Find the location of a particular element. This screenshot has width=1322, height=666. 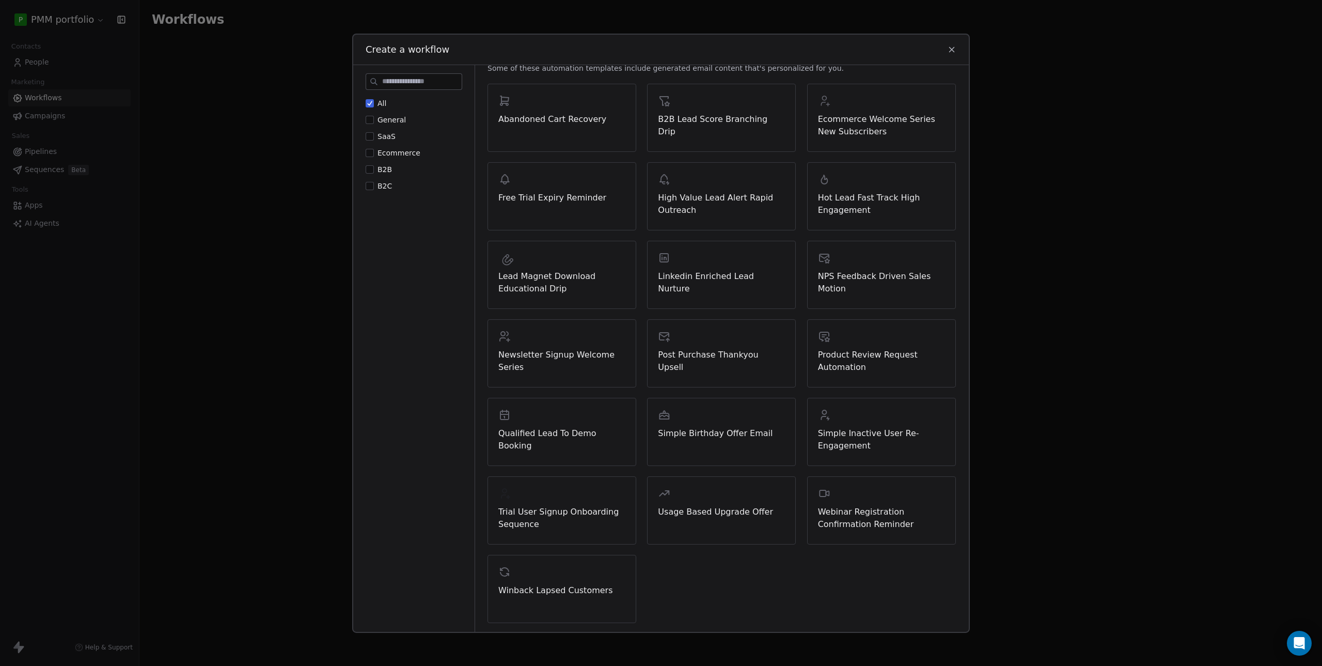

span: Post Purchase Thankyou Upsell is located at coordinates (722, 361).